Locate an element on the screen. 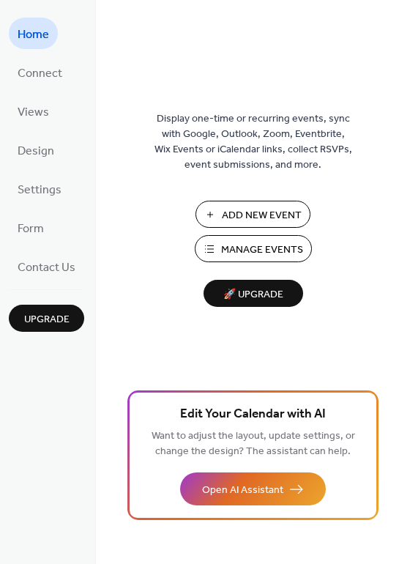  span: Add New Event is located at coordinates (261, 215).